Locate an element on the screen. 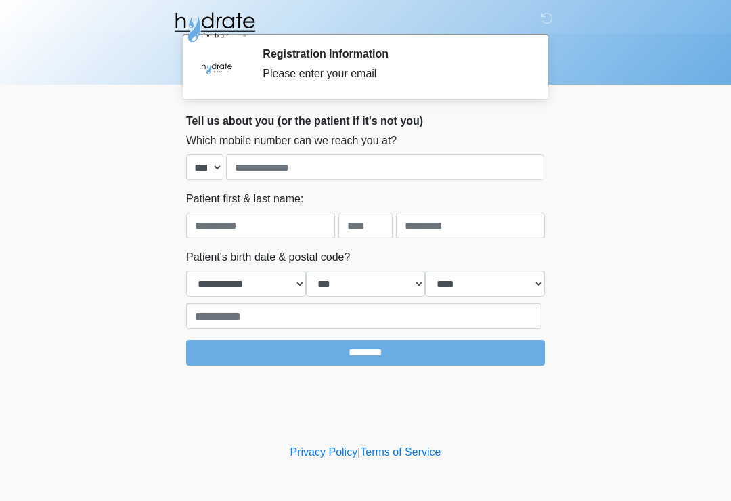 The height and width of the screenshot is (501, 731). label: Patient first & last name: is located at coordinates (244, 199).